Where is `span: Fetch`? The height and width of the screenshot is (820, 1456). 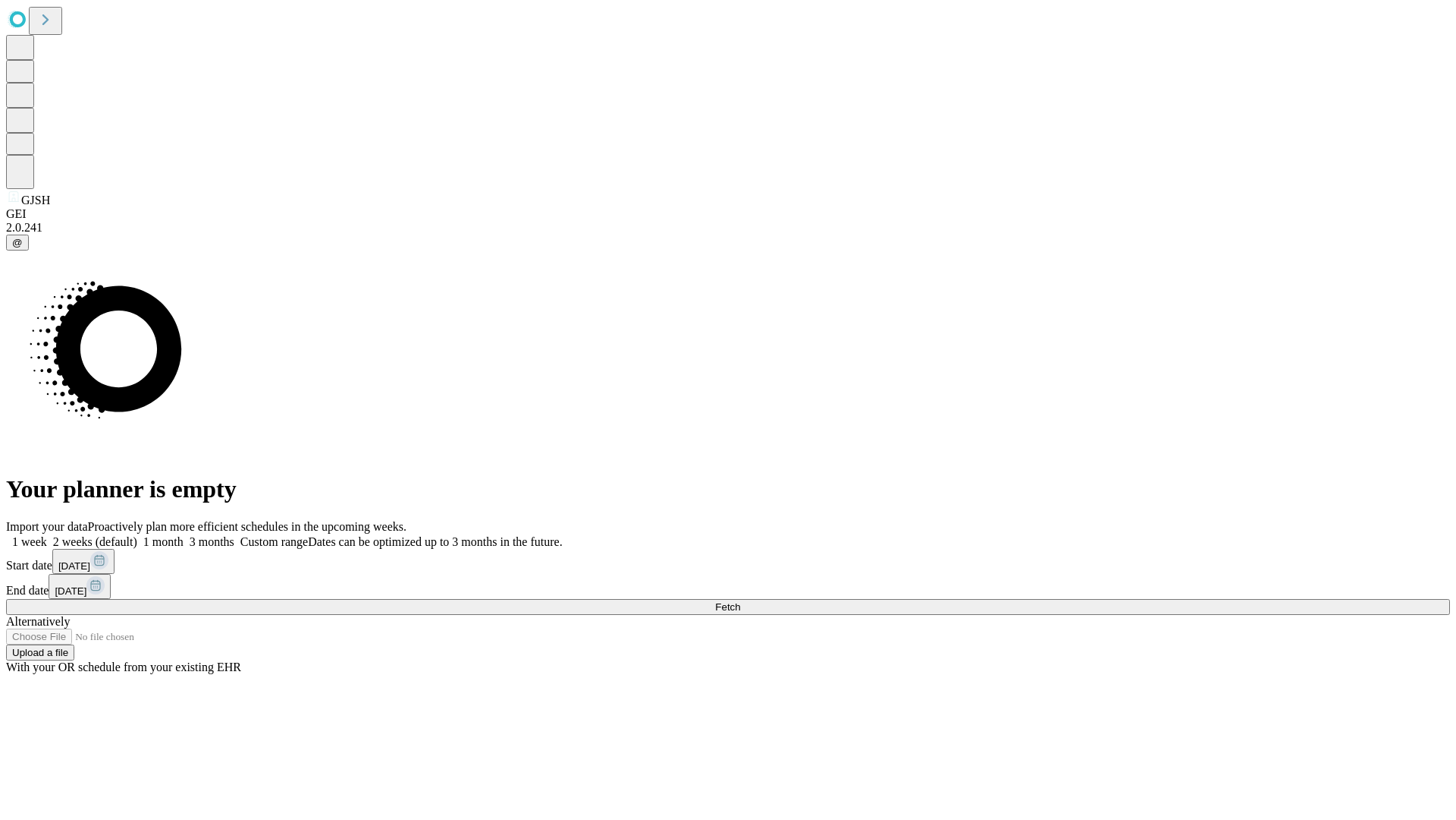
span: Fetch is located at coordinates (728, 606).